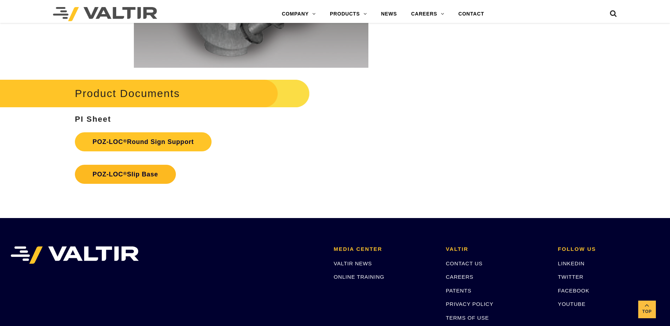 This screenshot has width=670, height=326. I want to click on a: PRIVACY POLICY, so click(469, 304).